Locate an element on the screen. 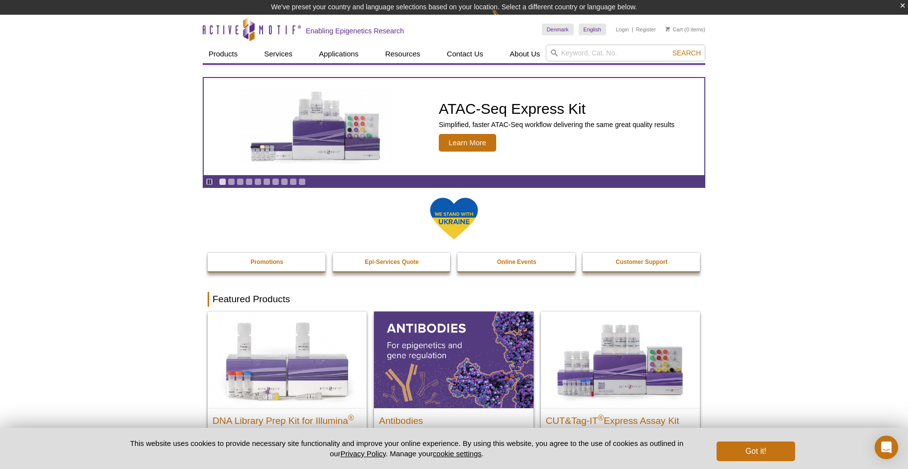 The image size is (908, 469). a: Toggle autoplay is located at coordinates (209, 182).